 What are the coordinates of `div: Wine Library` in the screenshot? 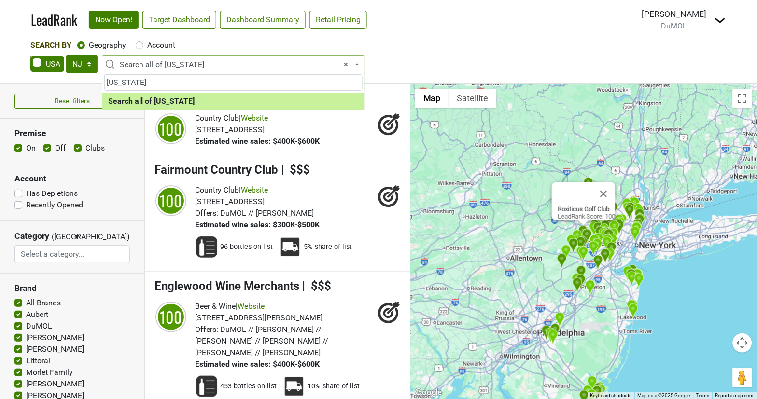 It's located at (608, 236).